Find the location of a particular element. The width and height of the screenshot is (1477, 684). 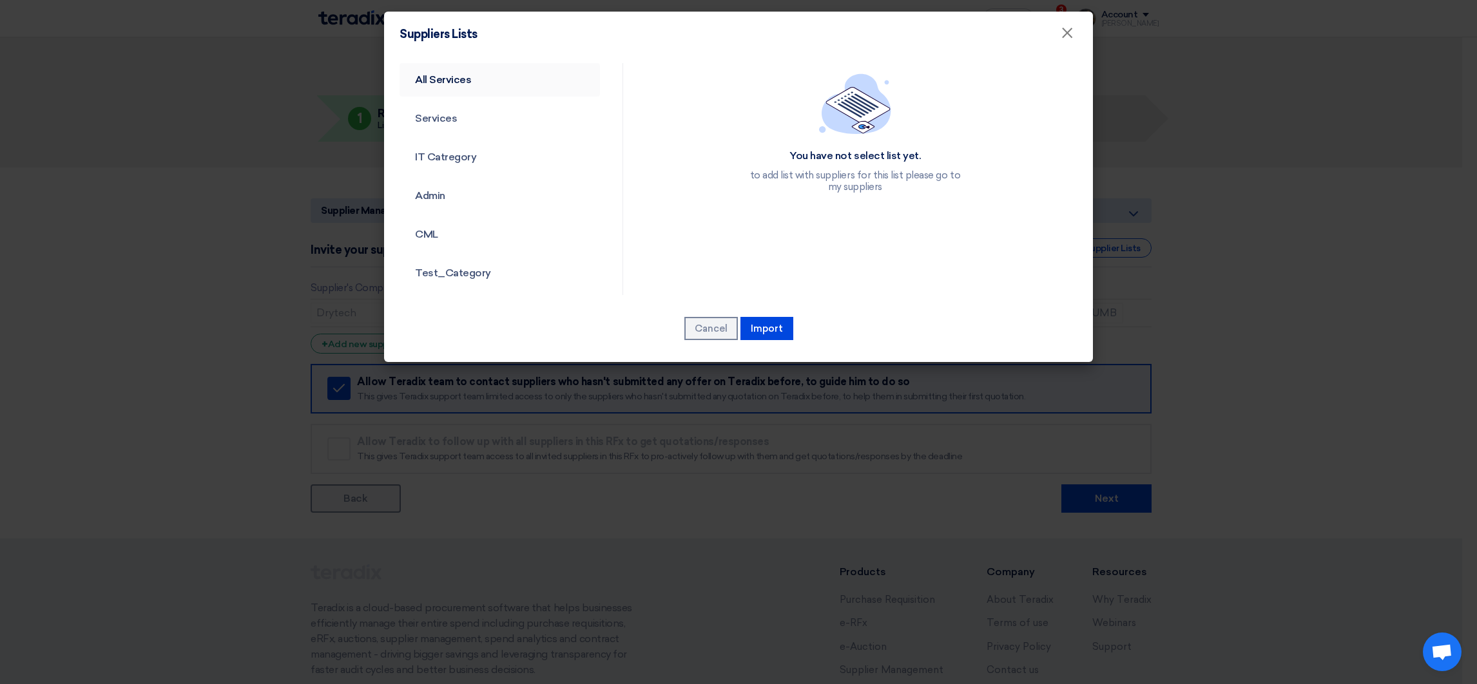

button: Import is located at coordinates (767, 329).